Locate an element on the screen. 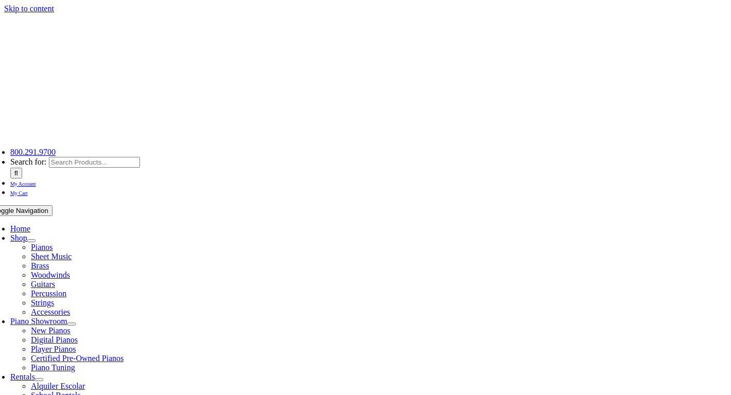 The width and height of the screenshot is (731, 395). a: Brass is located at coordinates (40, 266).